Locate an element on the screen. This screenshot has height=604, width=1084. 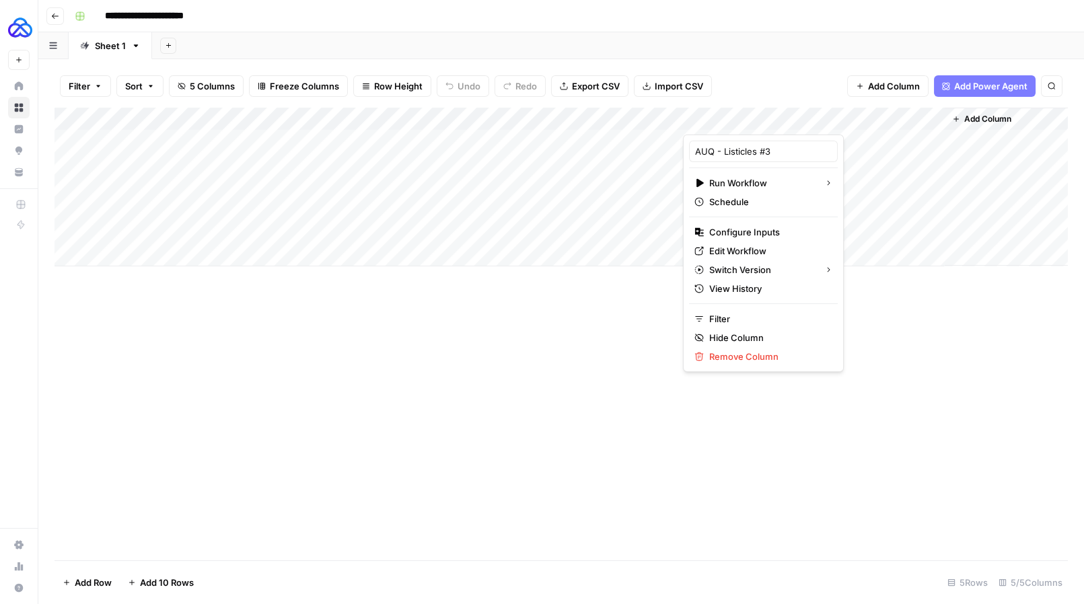
span: Undo is located at coordinates (469, 86).